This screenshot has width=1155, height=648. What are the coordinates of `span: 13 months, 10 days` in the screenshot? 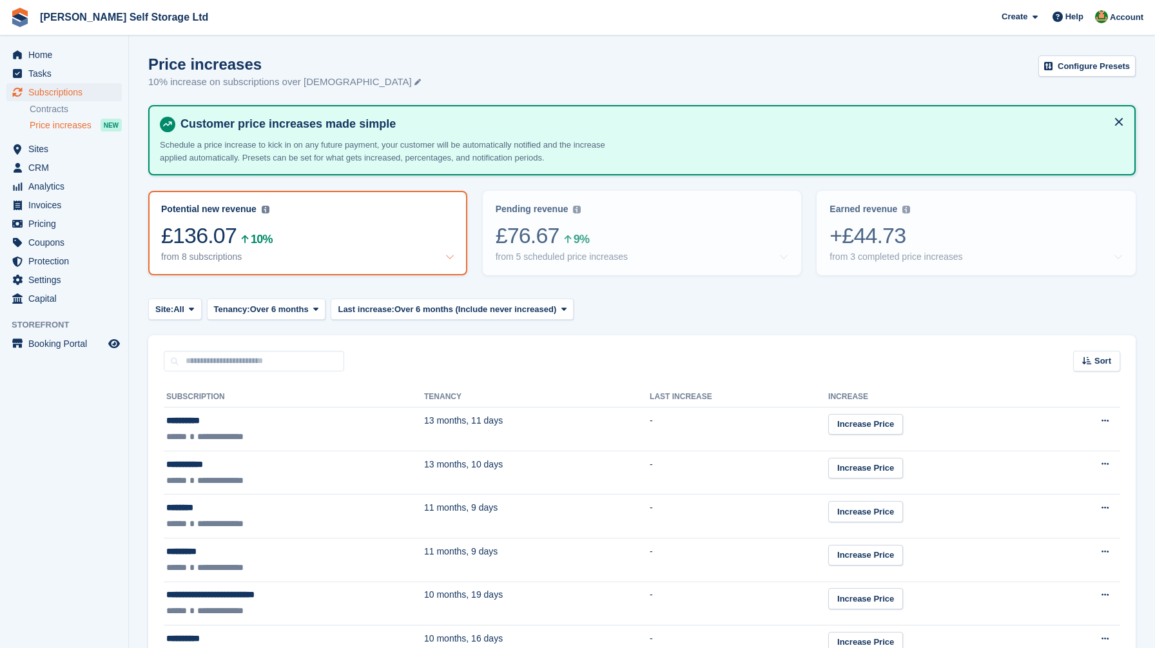 It's located at (464, 464).